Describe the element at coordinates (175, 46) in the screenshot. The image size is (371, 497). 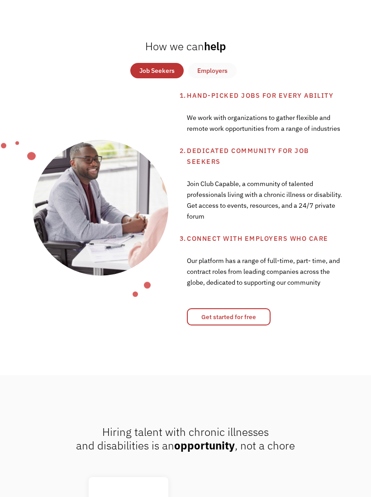
I see `span: How we can` at that location.